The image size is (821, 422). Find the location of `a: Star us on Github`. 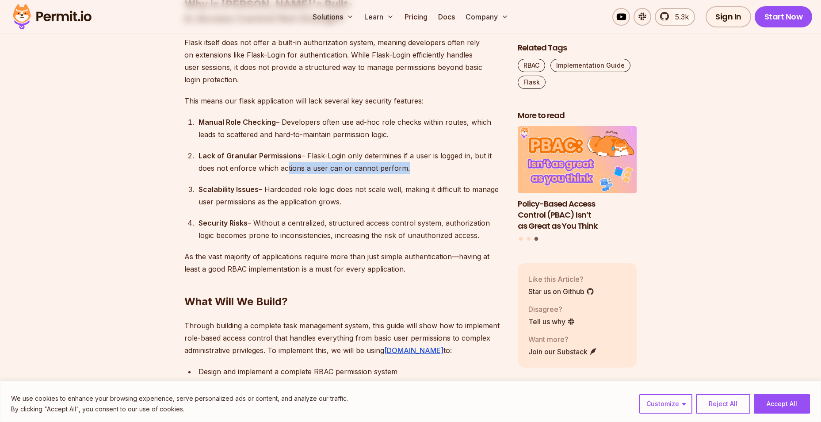

a: Star us on Github is located at coordinates (561, 291).